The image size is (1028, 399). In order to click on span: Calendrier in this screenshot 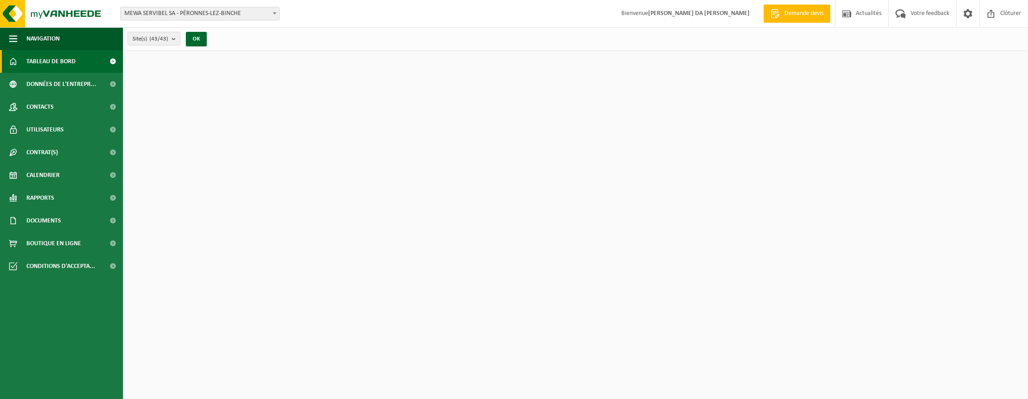, I will do `click(43, 175)`.